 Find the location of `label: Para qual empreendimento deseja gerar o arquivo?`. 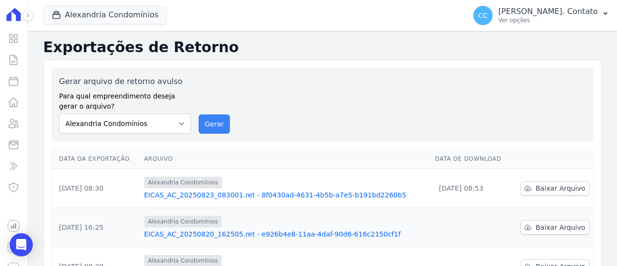

label: Para qual empreendimento deseja gerar o arquivo? is located at coordinates (125, 99).